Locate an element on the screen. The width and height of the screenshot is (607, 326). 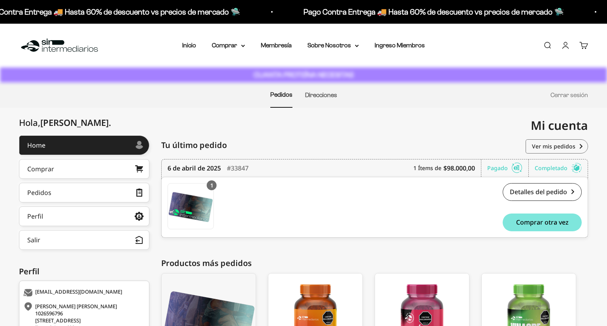
a: Inicio is located at coordinates (189, 45).